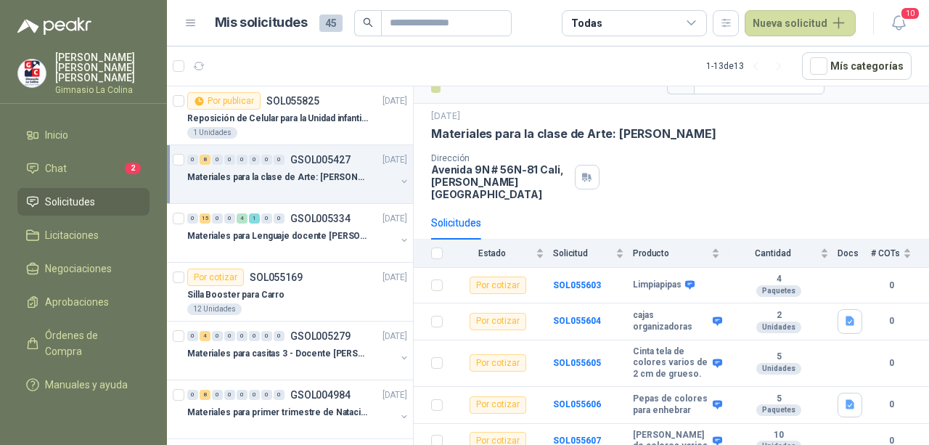 Image resolution: width=929 pixels, height=445 pixels. What do you see at coordinates (586, 23) in the screenshot?
I see `div: Todas` at bounding box center [586, 23].